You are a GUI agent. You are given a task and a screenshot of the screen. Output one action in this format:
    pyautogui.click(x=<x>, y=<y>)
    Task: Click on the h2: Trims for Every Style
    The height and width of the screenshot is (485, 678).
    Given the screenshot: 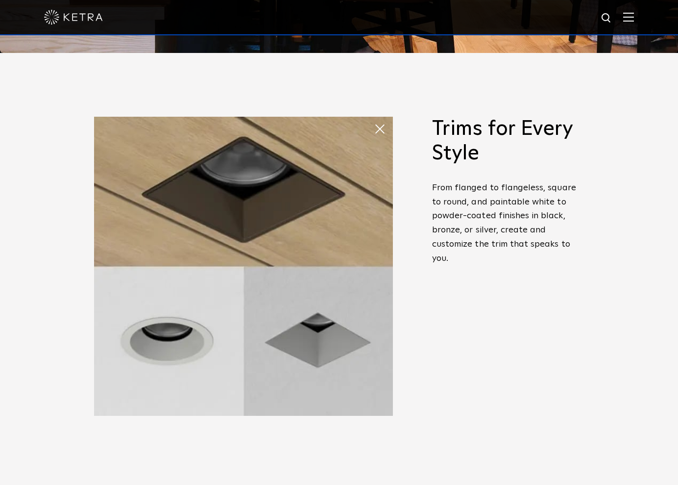 What is the action you would take?
    pyautogui.click(x=508, y=141)
    